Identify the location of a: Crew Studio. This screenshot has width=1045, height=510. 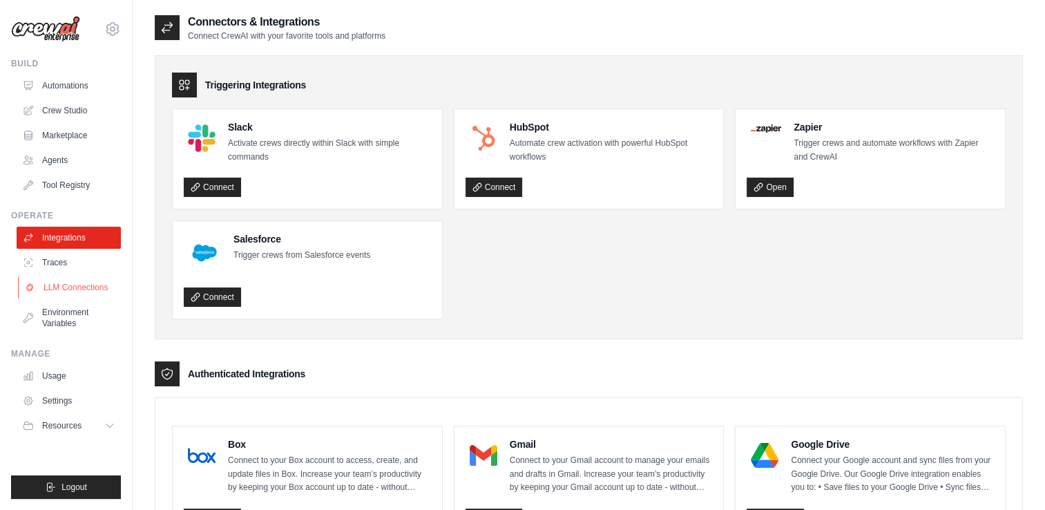
(68, 111).